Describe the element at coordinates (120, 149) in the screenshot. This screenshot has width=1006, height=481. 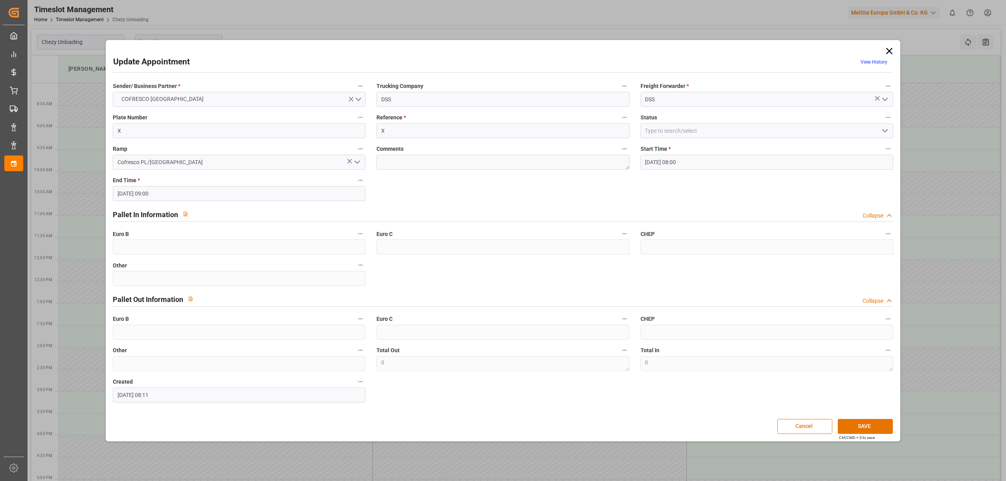
I see `span: Ramp` at that location.